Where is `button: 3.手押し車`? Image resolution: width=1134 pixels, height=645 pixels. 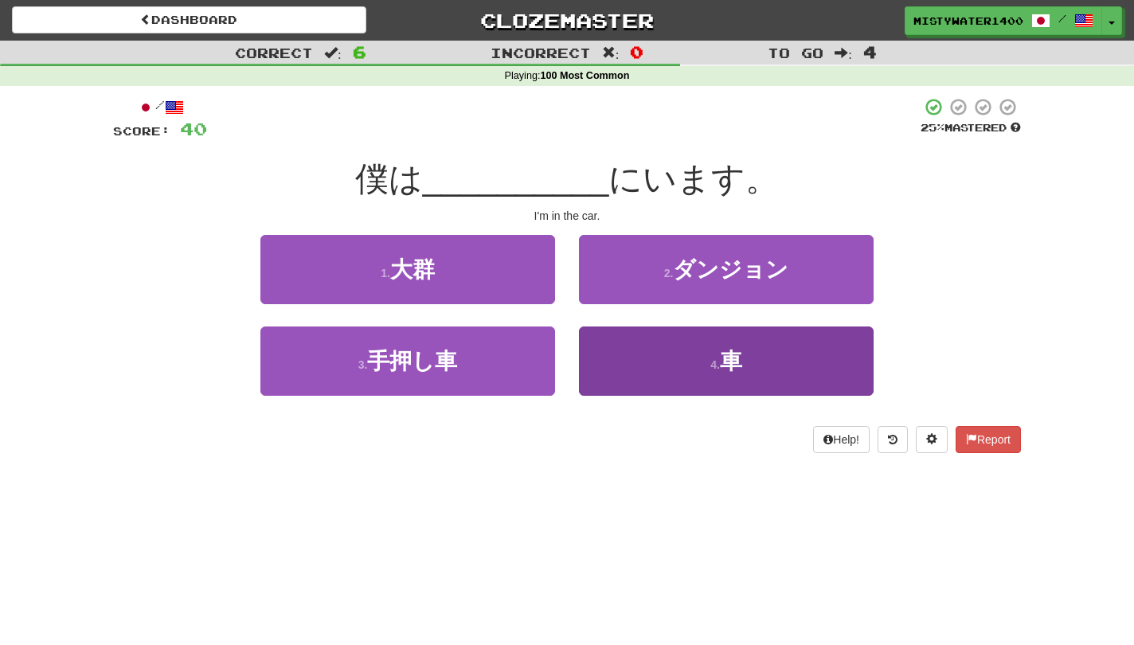
button: 3.手押し車 is located at coordinates (408, 361).